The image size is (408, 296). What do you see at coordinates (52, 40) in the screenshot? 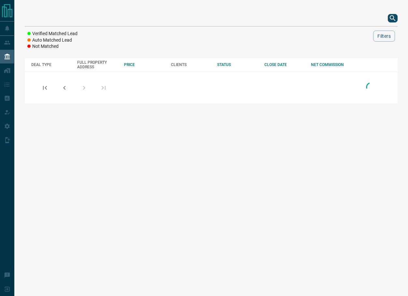
I see `li: Auto Matched Lead` at bounding box center [52, 40].